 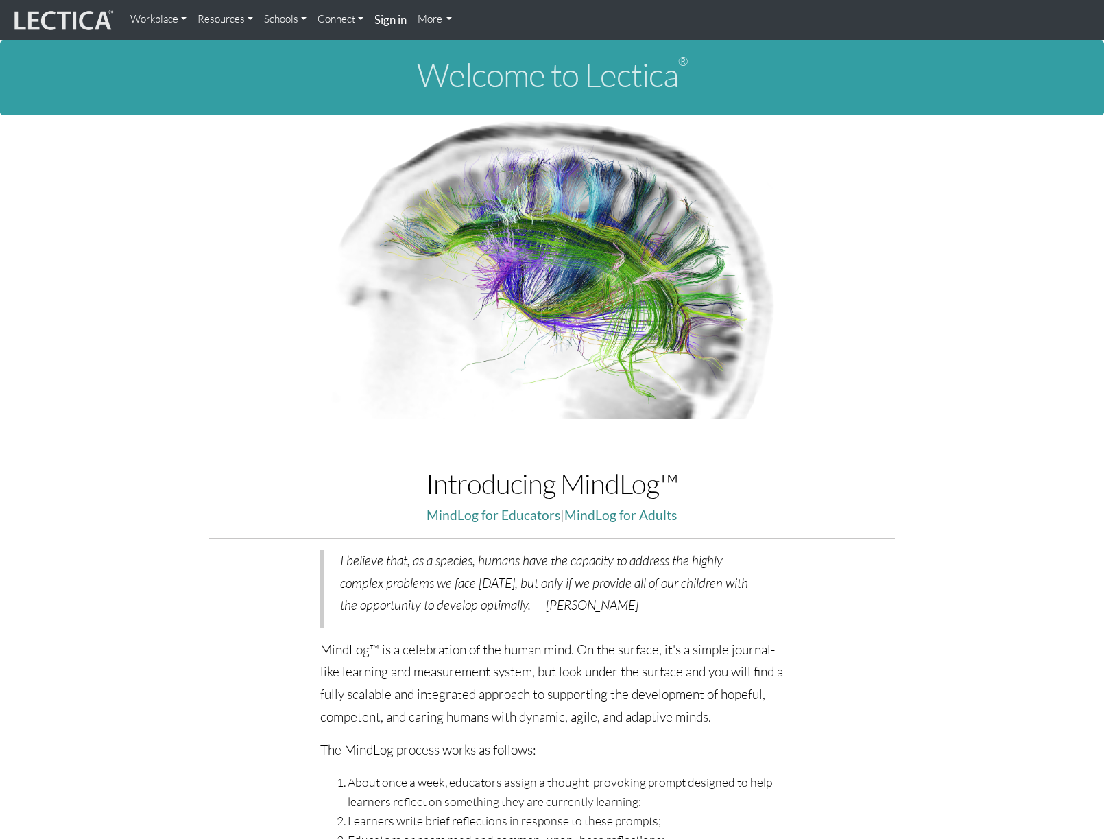 What do you see at coordinates (552, 75) in the screenshot?
I see `h1: Welcome to Lectica` at bounding box center [552, 75].